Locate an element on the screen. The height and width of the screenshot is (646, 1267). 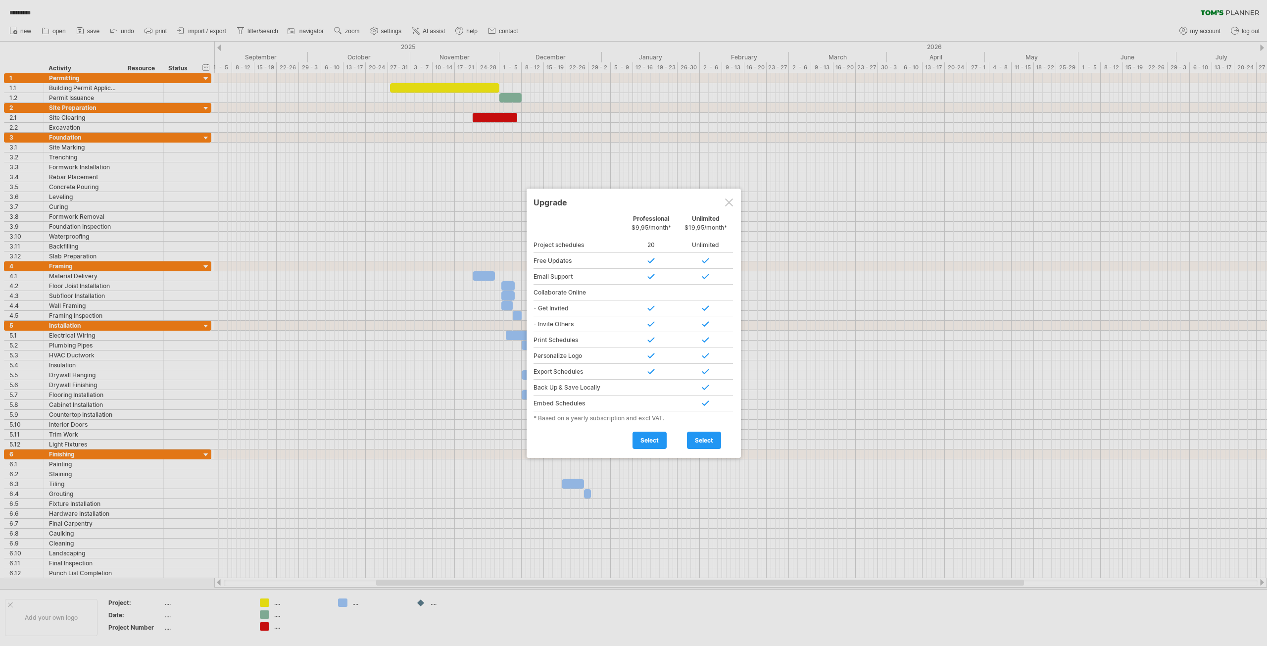
div: Embed Schedules is located at coordinates (579, 403).